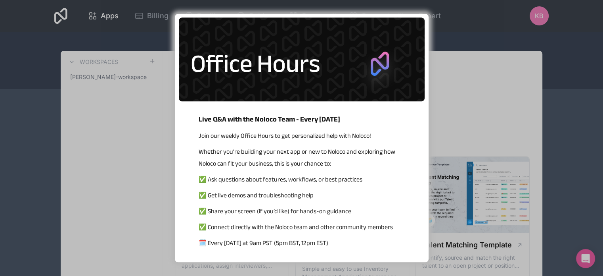 Image resolution: width=603 pixels, height=276 pixels. I want to click on span: Whether you’re building your next app or new to Noloco and exploring how Noloco can fit your busi..., so click(297, 157).